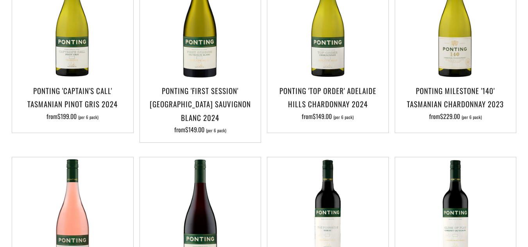 This screenshot has width=528, height=247. What do you see at coordinates (450, 116) in the screenshot?
I see `span: $229.00` at bounding box center [450, 116].